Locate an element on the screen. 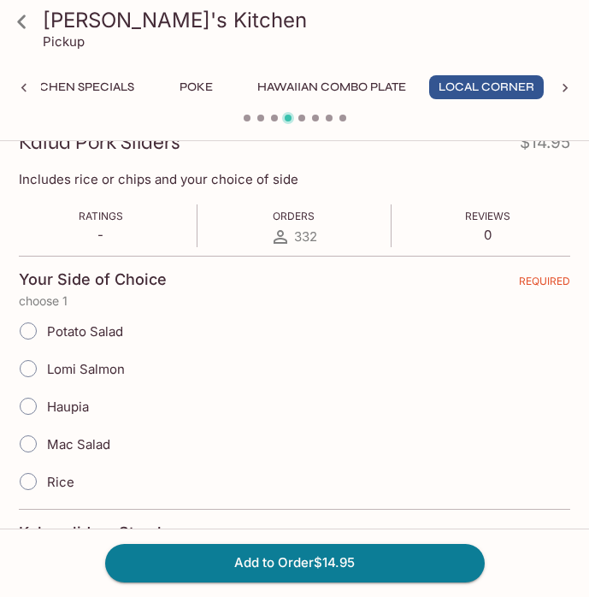  p: Includes rice or chips and your choice of side is located at coordinates (294, 179).